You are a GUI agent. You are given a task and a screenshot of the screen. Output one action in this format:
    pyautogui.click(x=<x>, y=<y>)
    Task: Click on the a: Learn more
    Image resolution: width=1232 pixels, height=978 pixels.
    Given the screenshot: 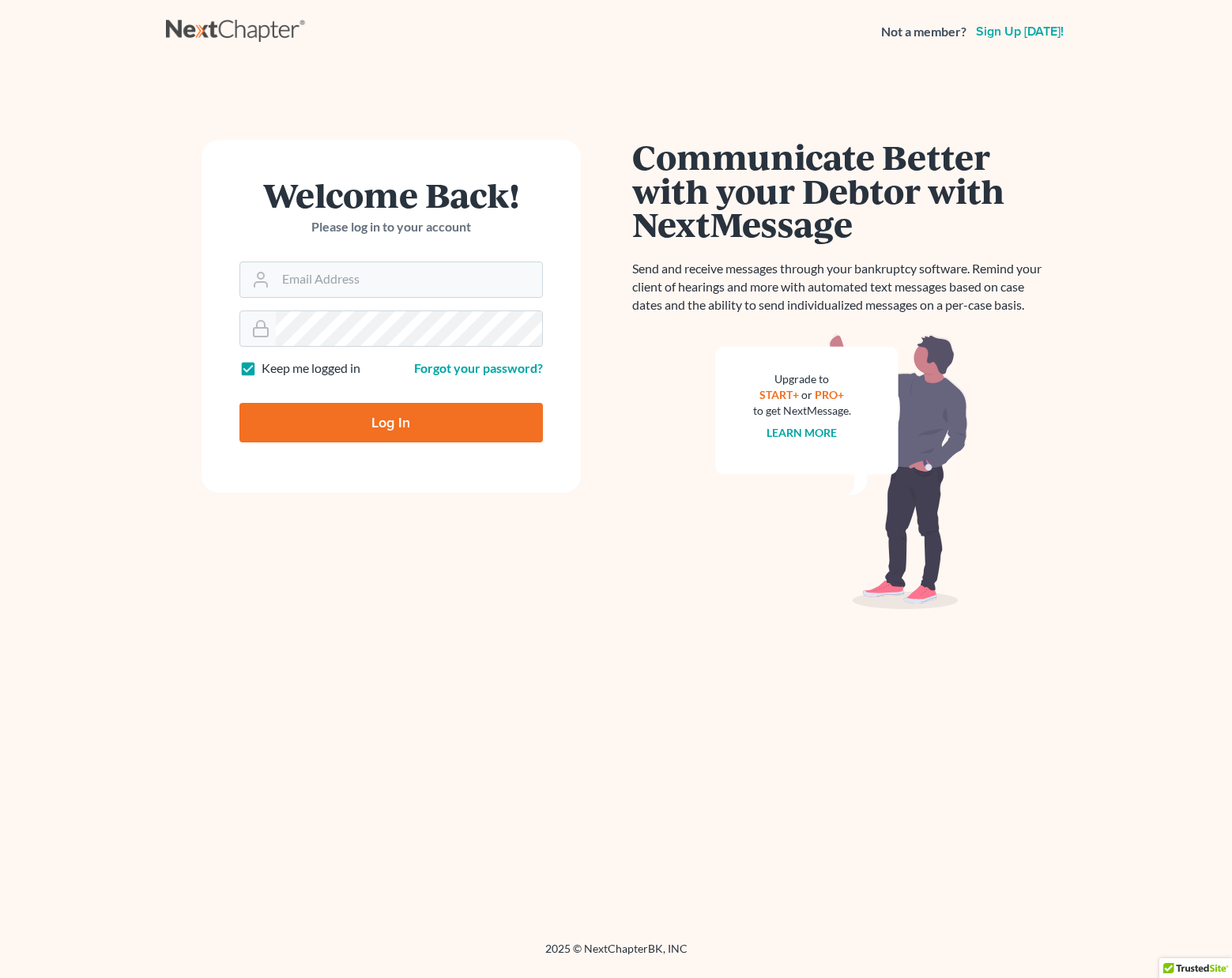 What is the action you would take?
    pyautogui.click(x=801, y=432)
    